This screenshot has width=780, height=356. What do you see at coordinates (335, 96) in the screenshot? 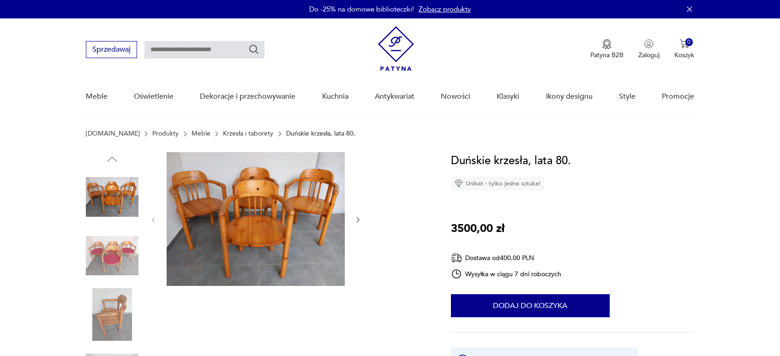
I see `a: Kuchnia` at bounding box center [335, 96].